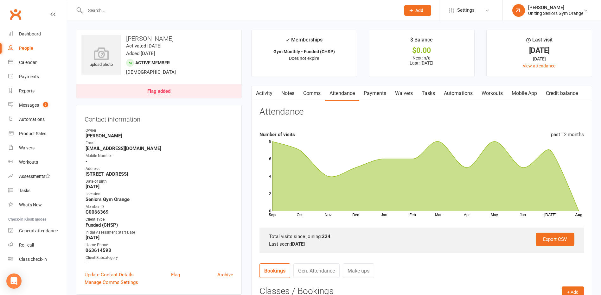 The height and width of the screenshot is (295, 601). Describe the element at coordinates (159, 207) in the screenshot. I see `div: Member ID` at that location.